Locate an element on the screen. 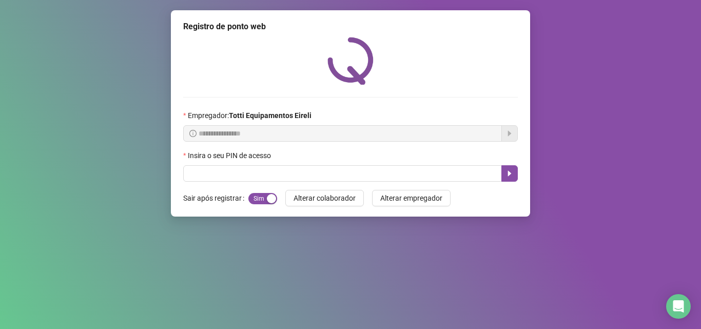 This screenshot has height=329, width=701. span: Alterar colaborador is located at coordinates (324, 198).